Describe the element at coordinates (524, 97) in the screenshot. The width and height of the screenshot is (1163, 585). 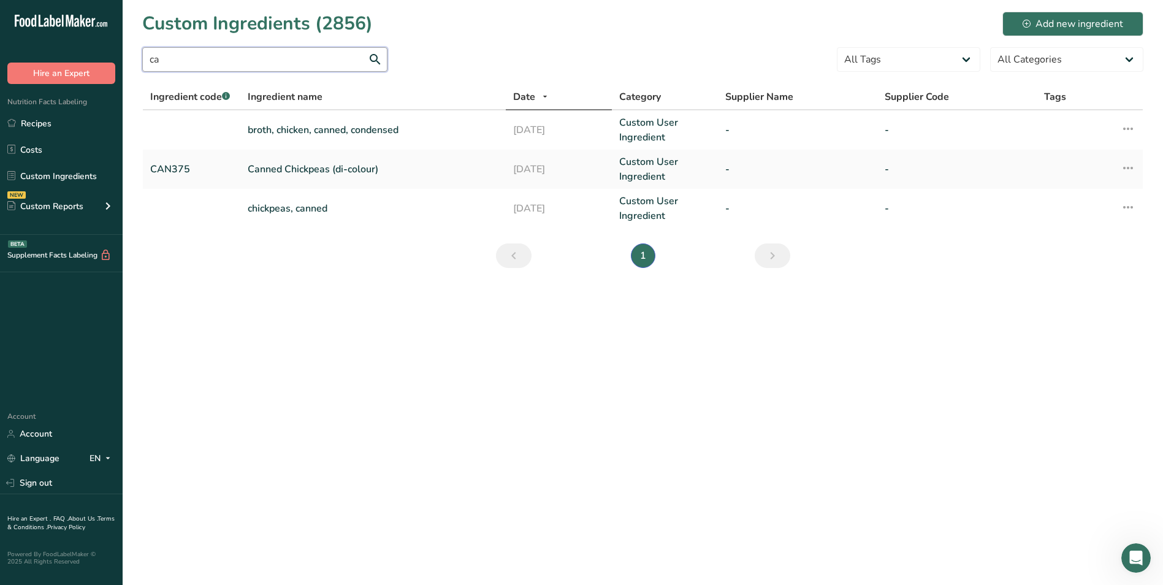
I see `span: Date` at that location.